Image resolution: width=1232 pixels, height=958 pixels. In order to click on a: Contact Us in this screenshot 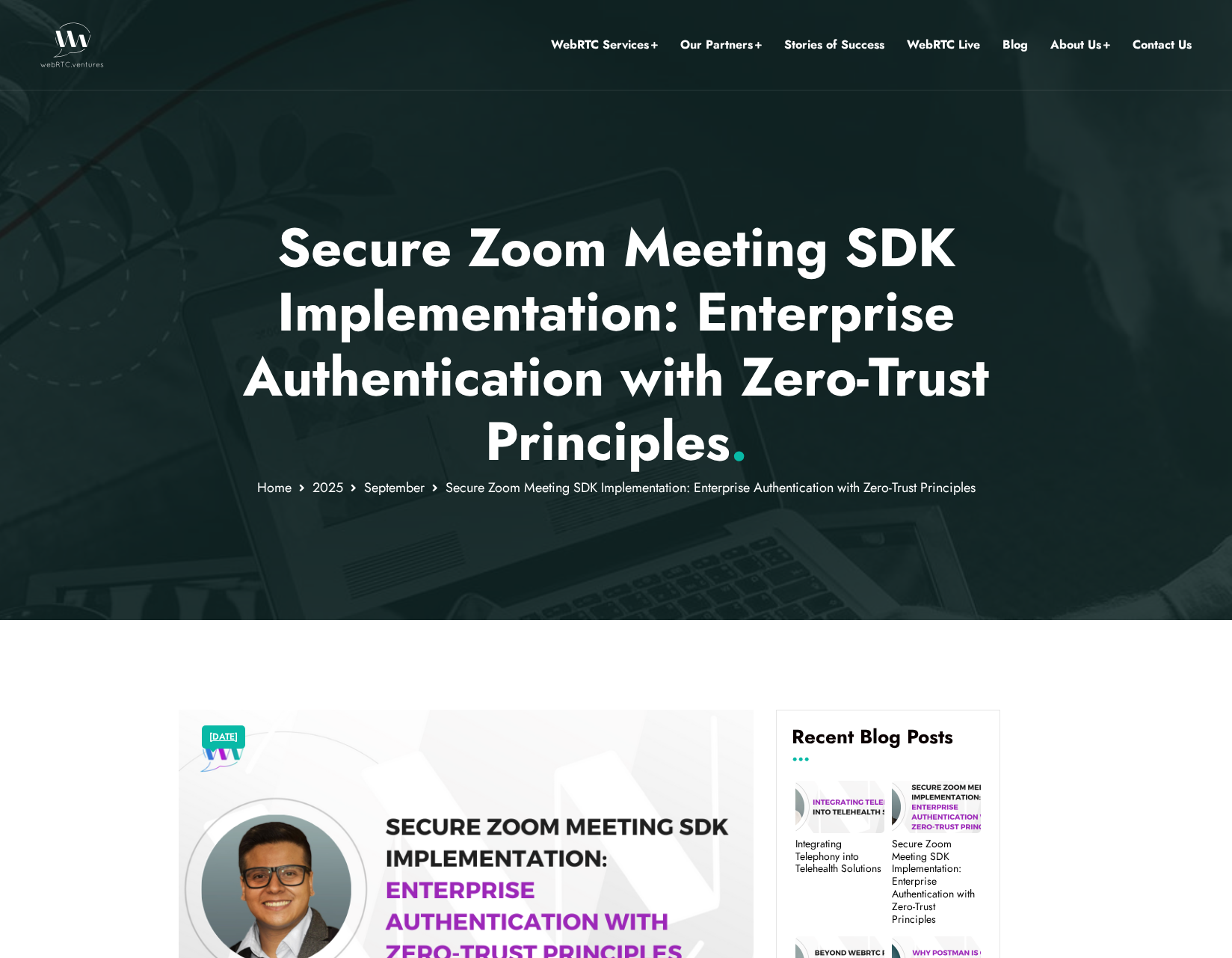, I will do `click(1162, 45)`.